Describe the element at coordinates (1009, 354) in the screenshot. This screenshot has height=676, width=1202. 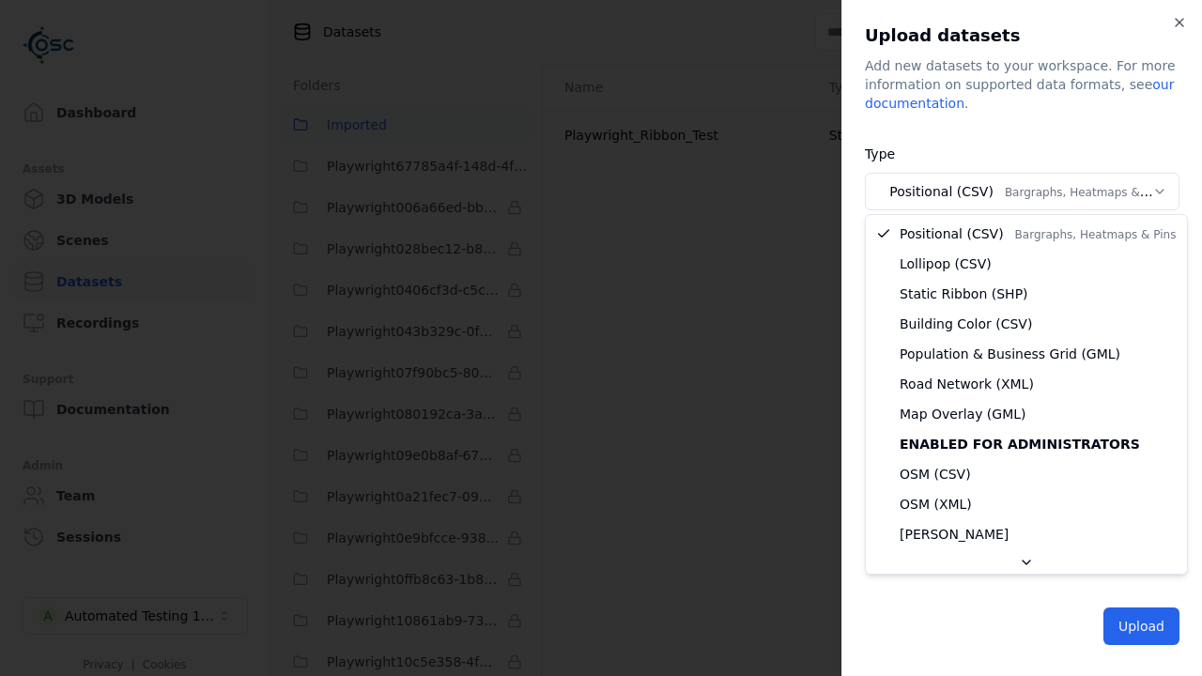
I see `span: Population & Business Grid (GML)` at that location.